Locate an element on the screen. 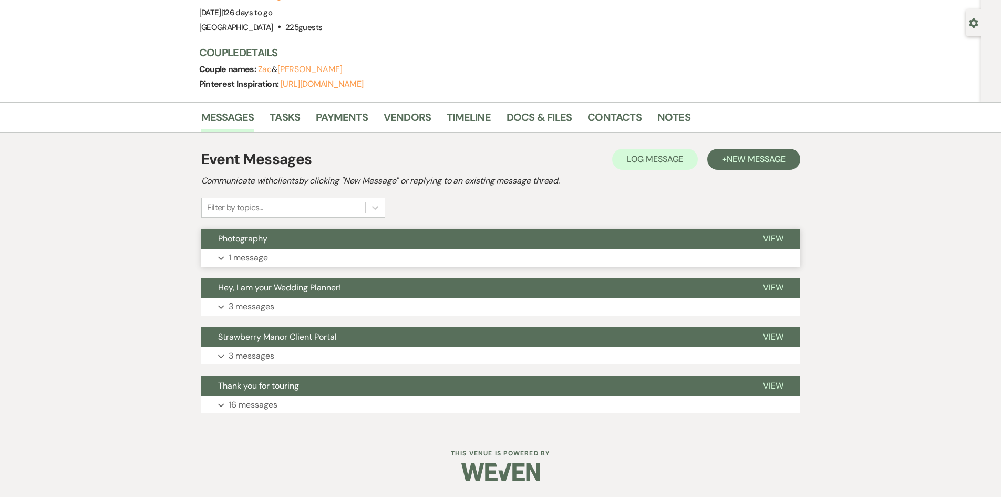 The width and height of the screenshot is (1001, 497). button: Zac is located at coordinates (265, 69).